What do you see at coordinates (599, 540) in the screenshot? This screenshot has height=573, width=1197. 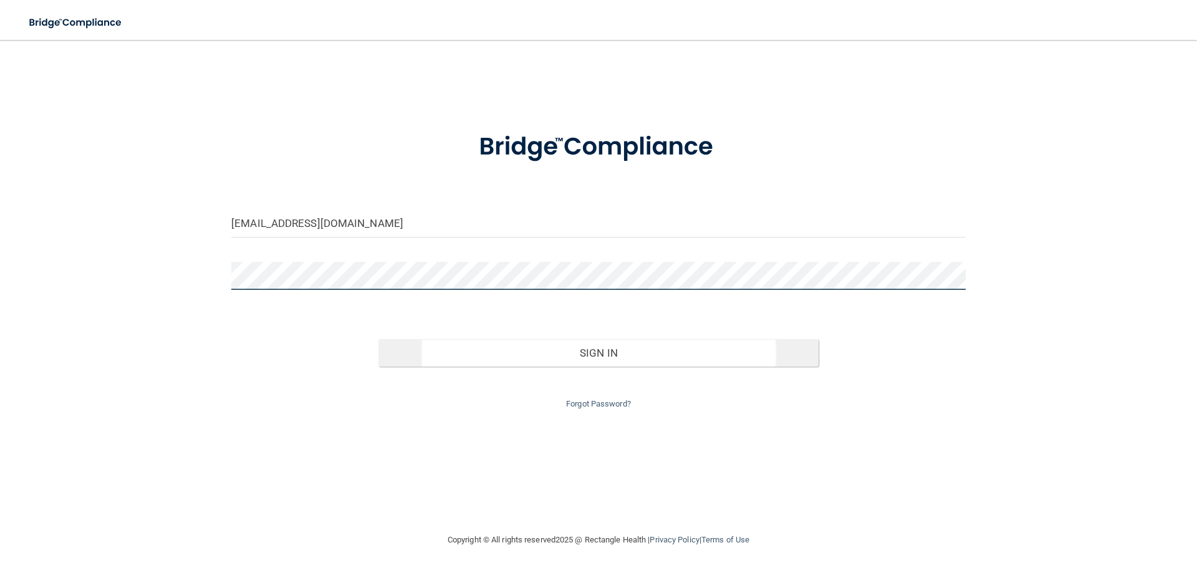 I see `div: Copyright © All rights reserved 2025 @ Rectangle Health | |` at bounding box center [599, 540].